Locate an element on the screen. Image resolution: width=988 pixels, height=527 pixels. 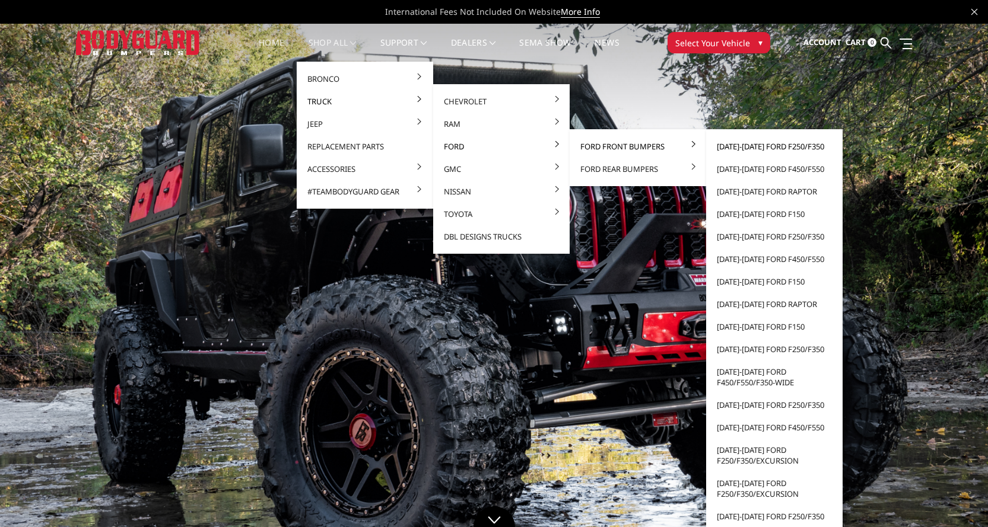
img: BODYGUARD BUMPERS is located at coordinates (138, 42).